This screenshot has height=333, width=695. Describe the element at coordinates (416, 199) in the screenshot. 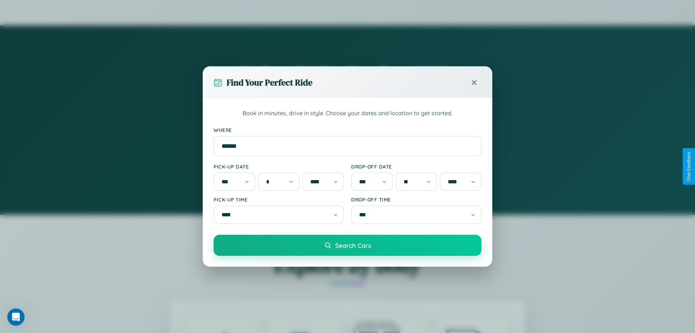

I see `label: Drop-off Time` at that location.